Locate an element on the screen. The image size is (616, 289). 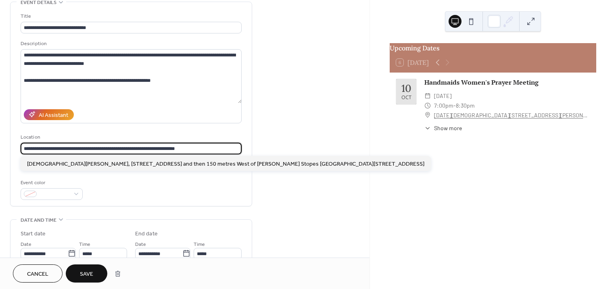
span: 7:00pm is located at coordinates (444, 106).